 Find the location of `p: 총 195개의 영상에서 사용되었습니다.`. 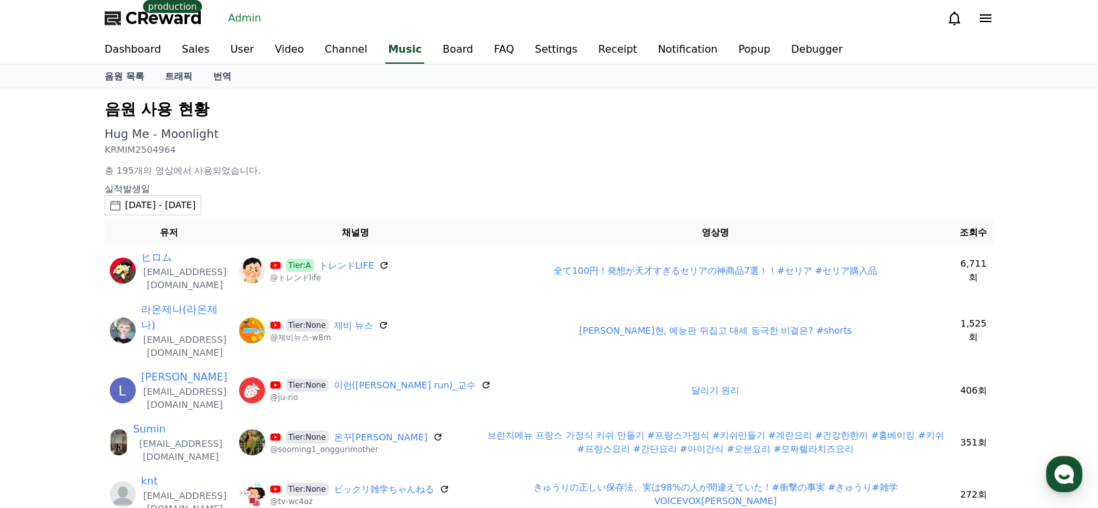

p: 총 195개의 영상에서 사용되었습니다. is located at coordinates (549, 170).